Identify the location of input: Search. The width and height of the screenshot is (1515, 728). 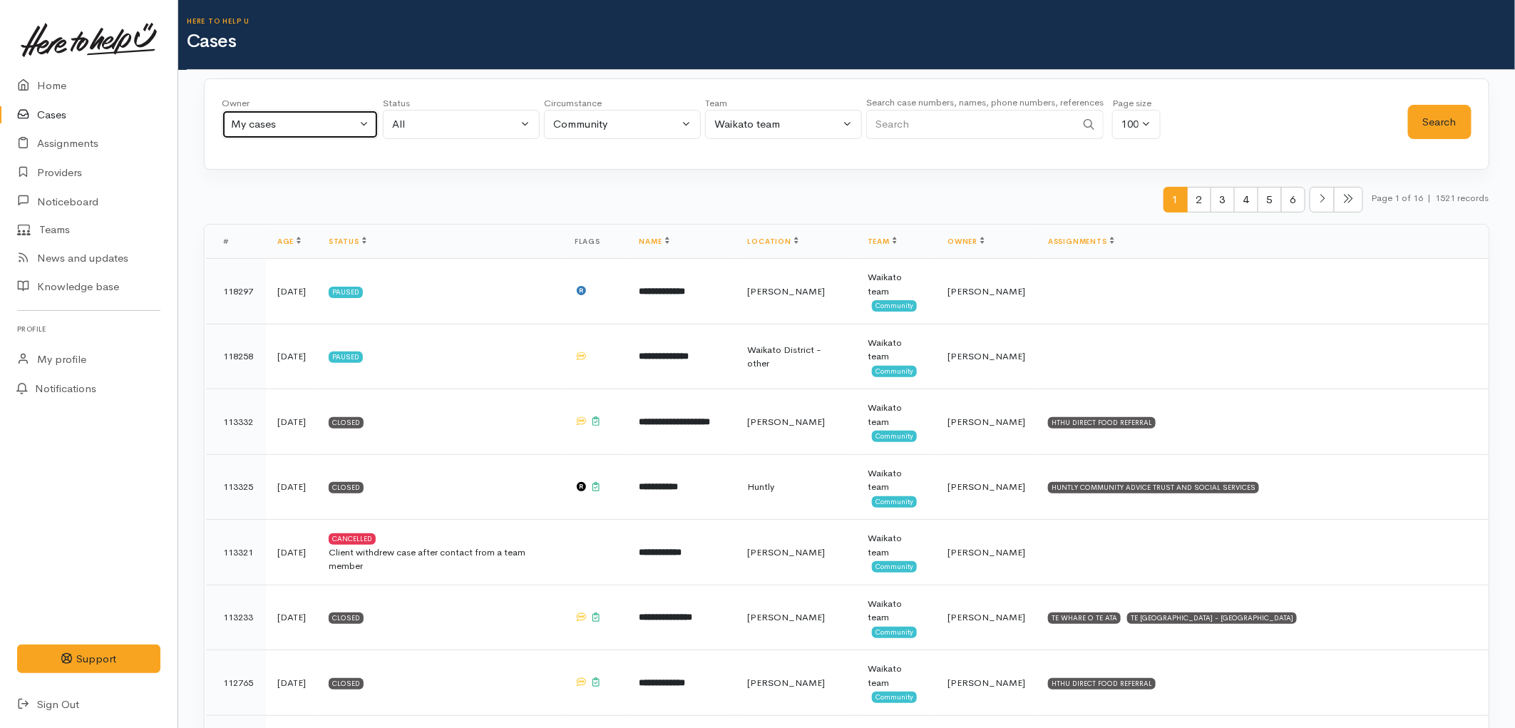
(971, 124).